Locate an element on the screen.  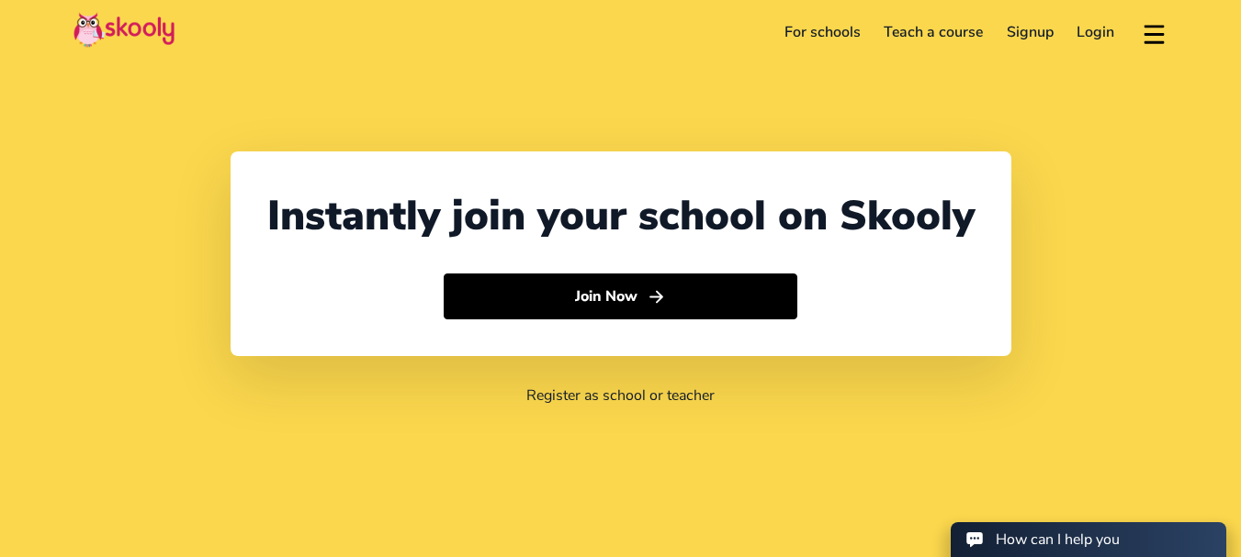
a: For schools is located at coordinates (822, 32).